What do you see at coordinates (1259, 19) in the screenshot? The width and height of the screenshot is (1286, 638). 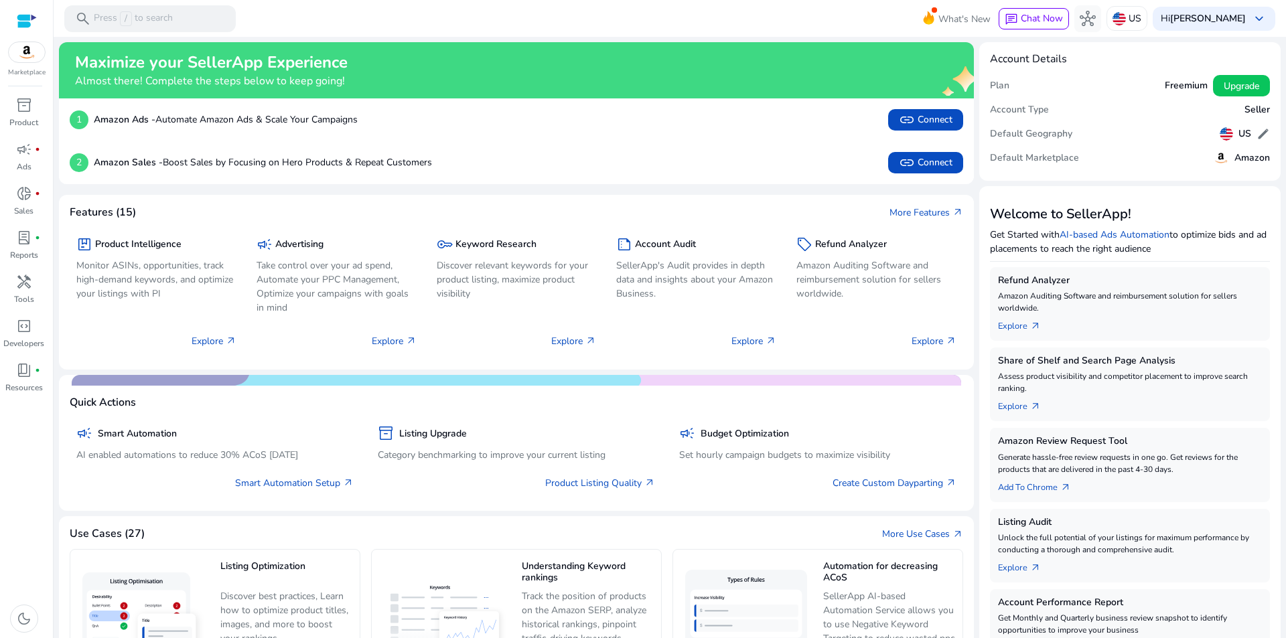 I see `span: keyboard_arrow_down` at bounding box center [1259, 19].